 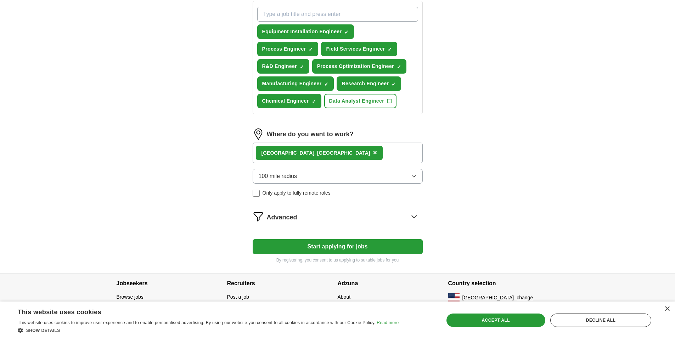 I want to click on button: Chemical Engineer✓, so click(x=289, y=101).